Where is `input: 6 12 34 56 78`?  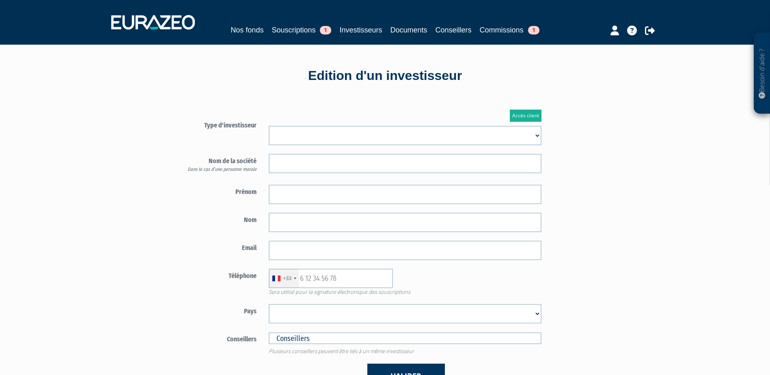
input: 6 12 34 56 78 is located at coordinates (331, 279).